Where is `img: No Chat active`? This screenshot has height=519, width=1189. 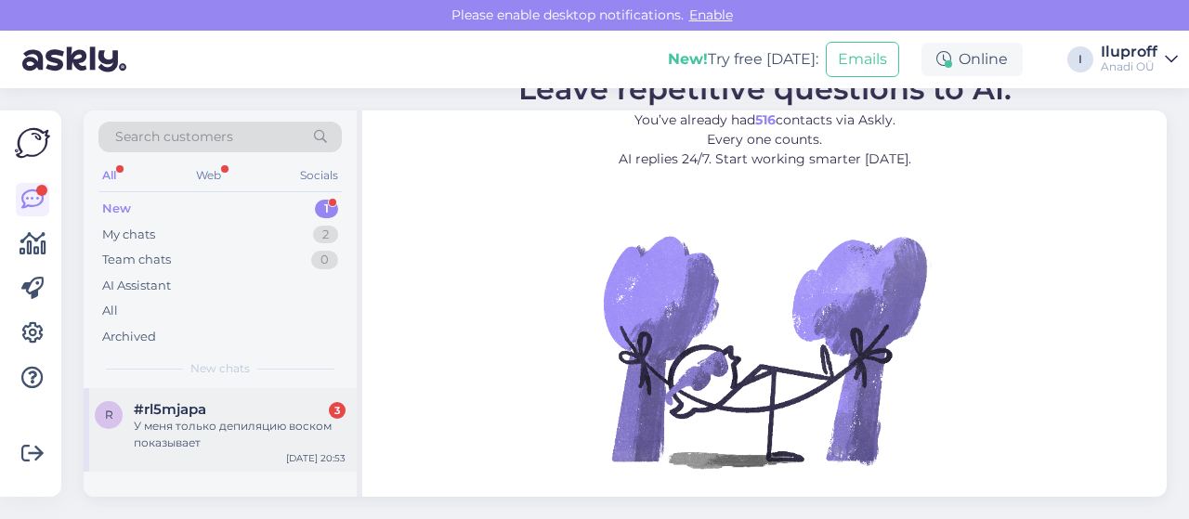
img: No Chat active is located at coordinates (764, 351).